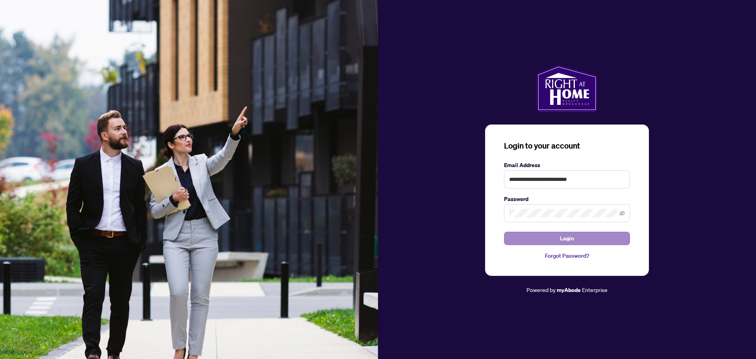  I want to click on span: eye-invisible, so click(622, 213).